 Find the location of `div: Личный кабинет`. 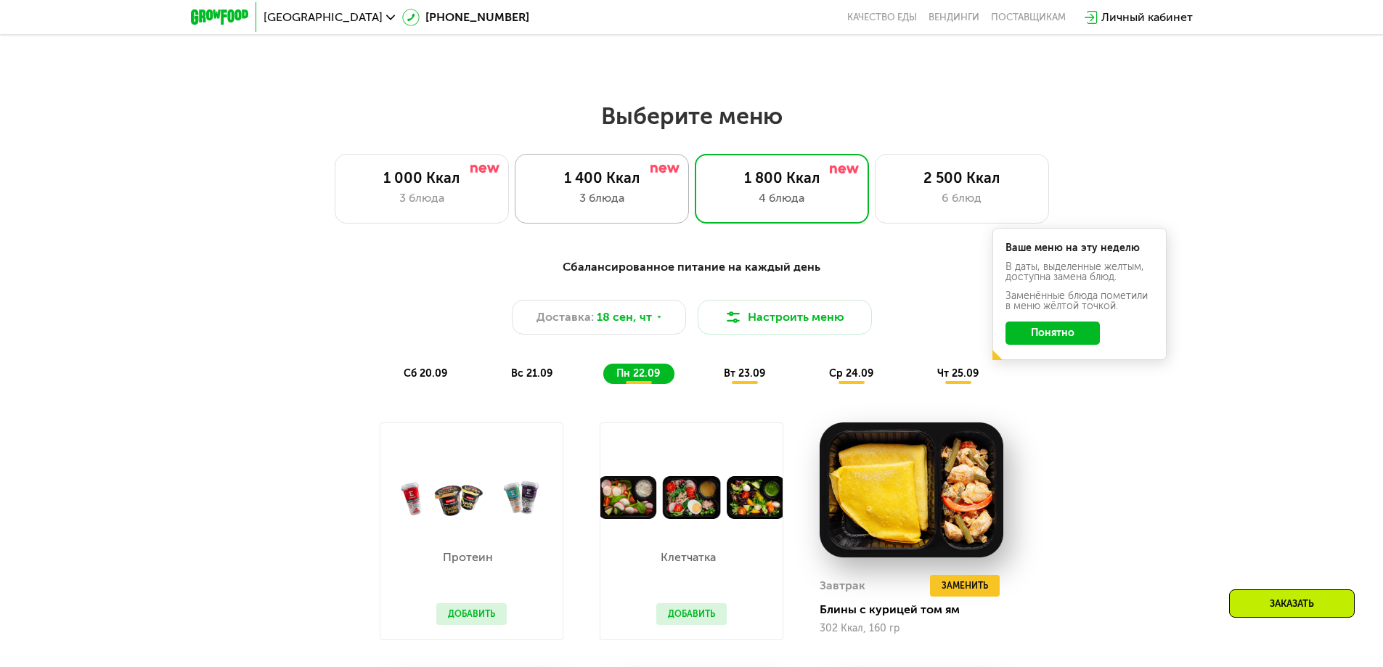

div: Личный кабинет is located at coordinates (1147, 17).